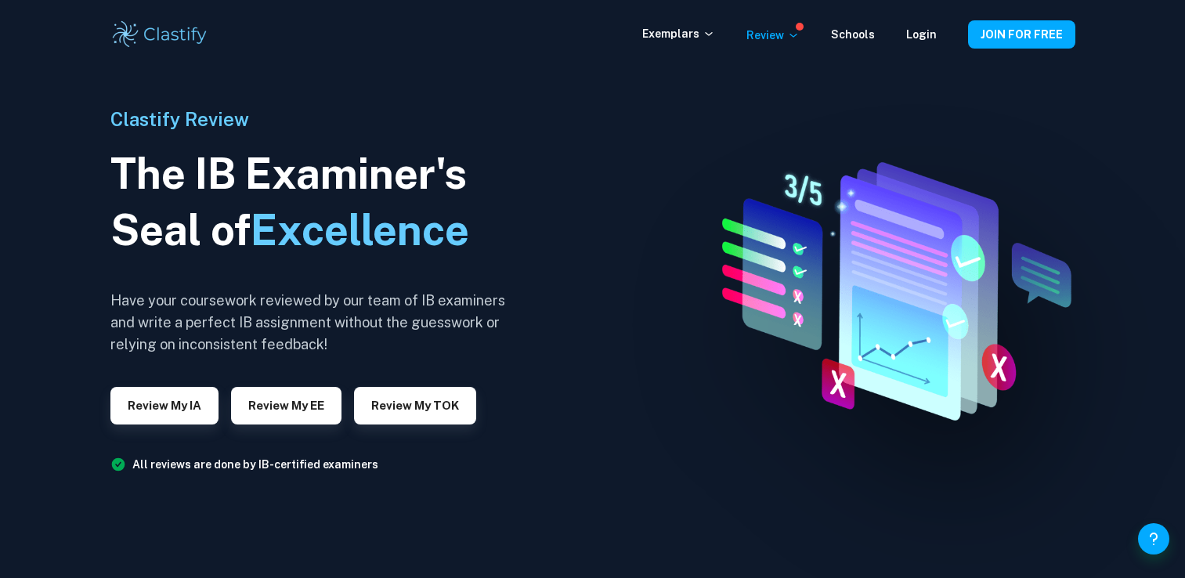 This screenshot has height=578, width=1185. I want to click on p: Exemplars, so click(678, 34).